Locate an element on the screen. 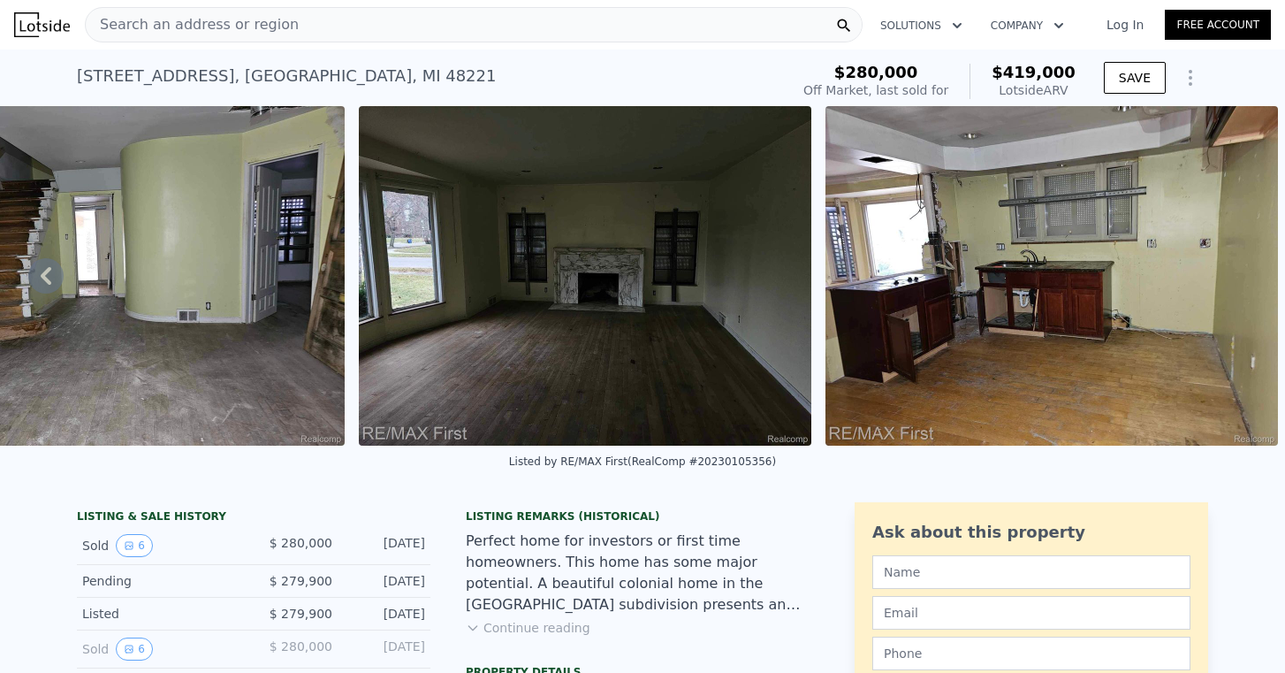 This screenshot has height=673, width=1285. a: Log In is located at coordinates (1125, 25).